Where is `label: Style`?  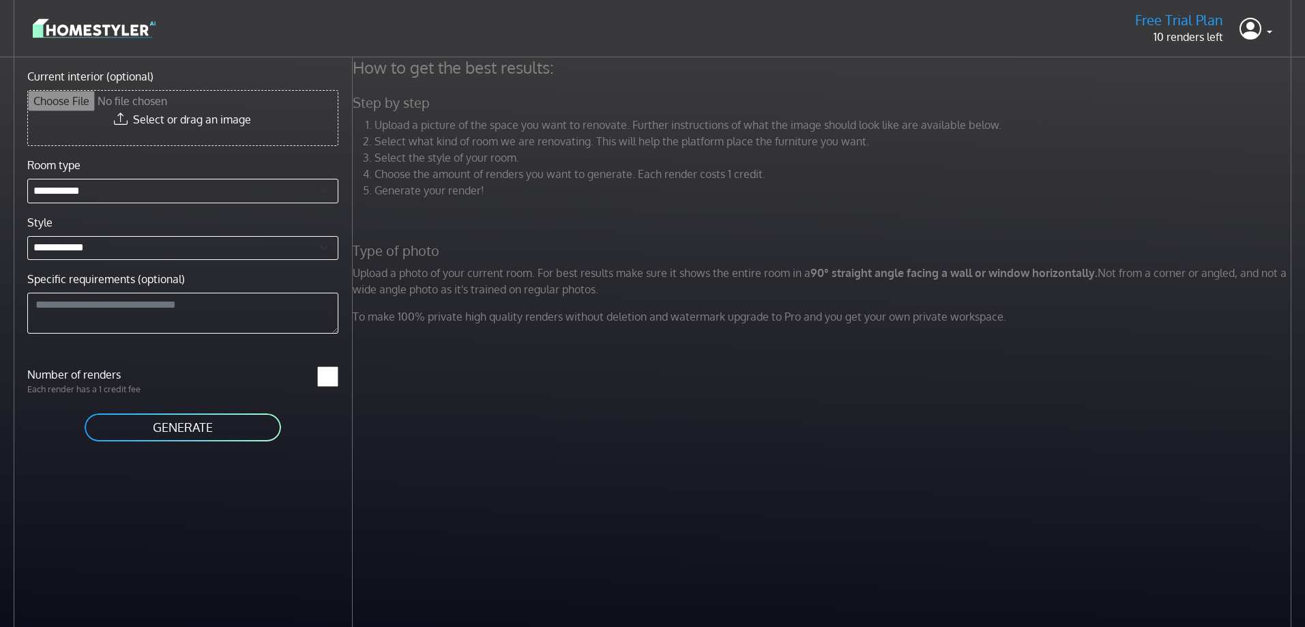 label: Style is located at coordinates (40, 222).